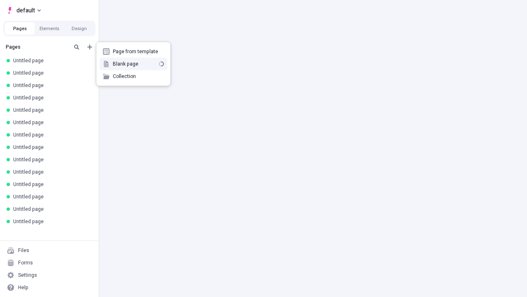 Image resolution: width=527 pixels, height=297 pixels. I want to click on button: Pages, so click(20, 28).